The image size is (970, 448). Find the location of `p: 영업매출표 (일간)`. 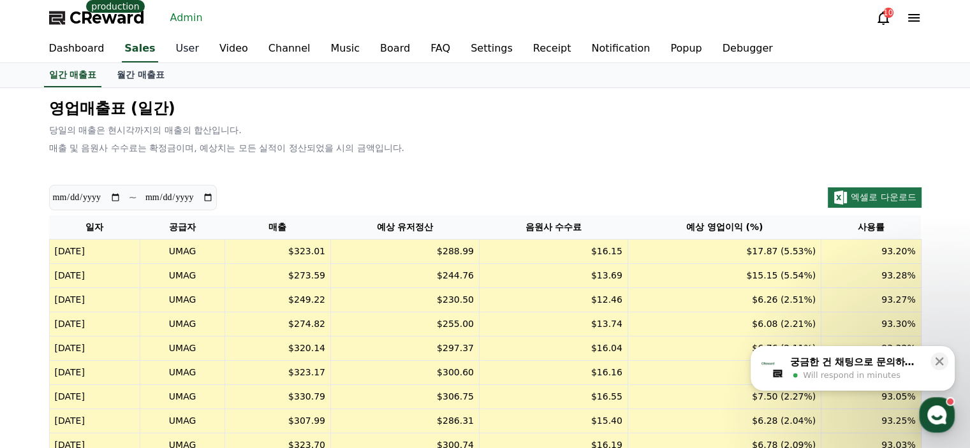

p: 영업매출표 (일간) is located at coordinates (485, 108).